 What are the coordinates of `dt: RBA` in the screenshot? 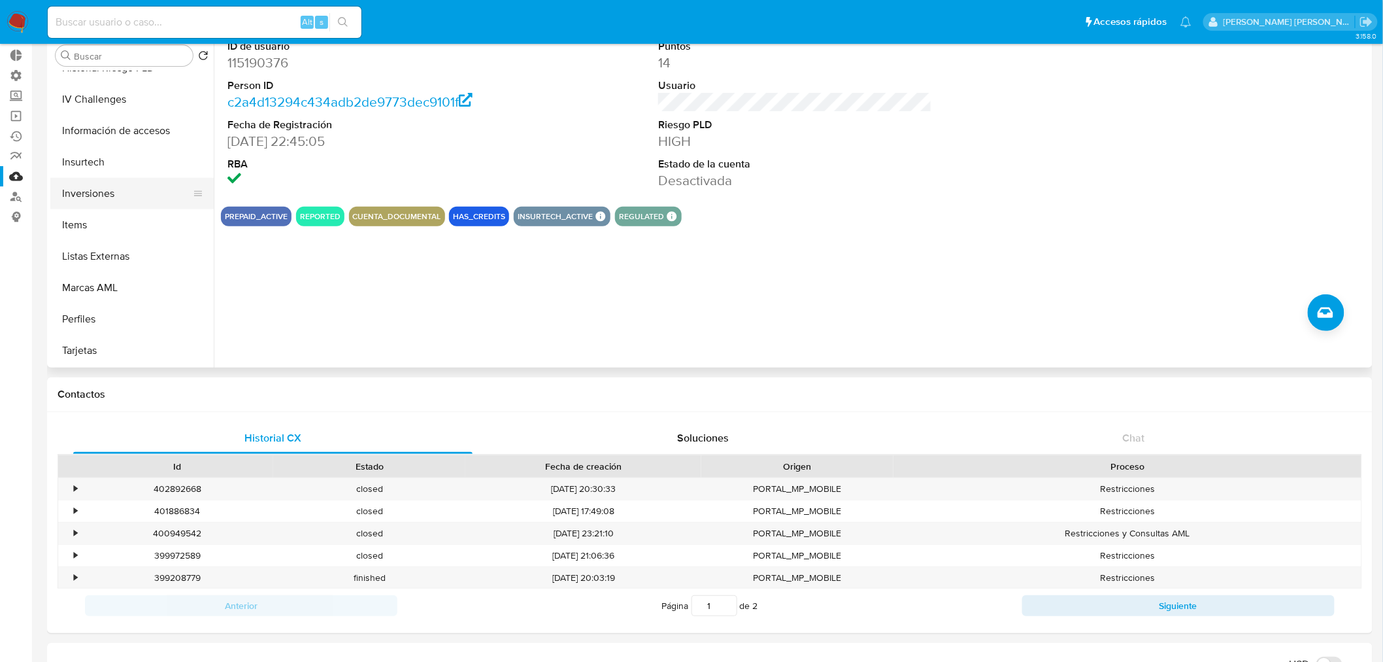 It's located at (364, 164).